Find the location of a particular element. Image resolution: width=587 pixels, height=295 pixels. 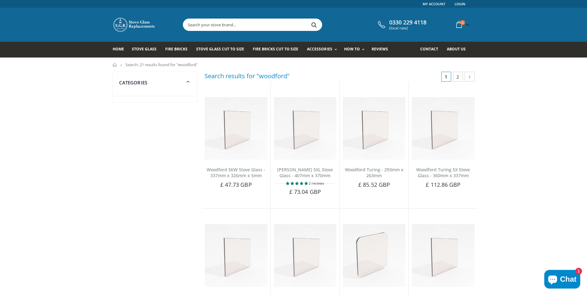

a: Fire Bricks is located at coordinates (178, 49).